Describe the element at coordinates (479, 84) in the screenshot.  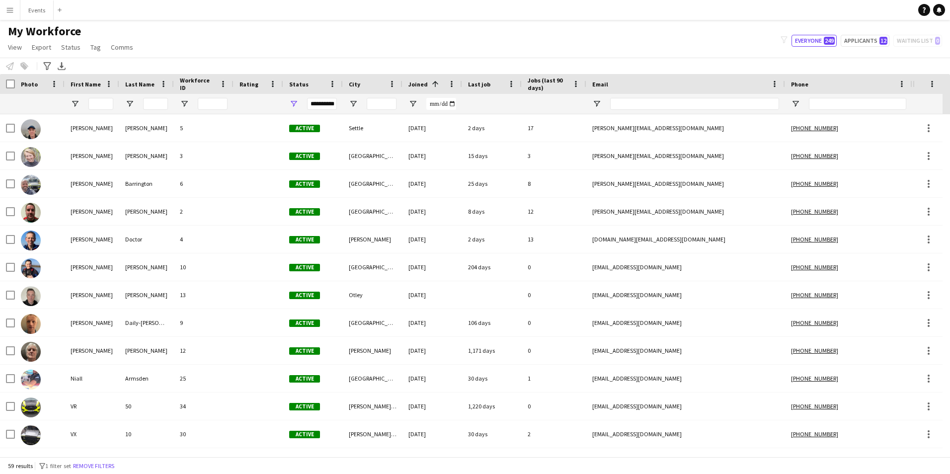
I see `span: Last job` at that location.